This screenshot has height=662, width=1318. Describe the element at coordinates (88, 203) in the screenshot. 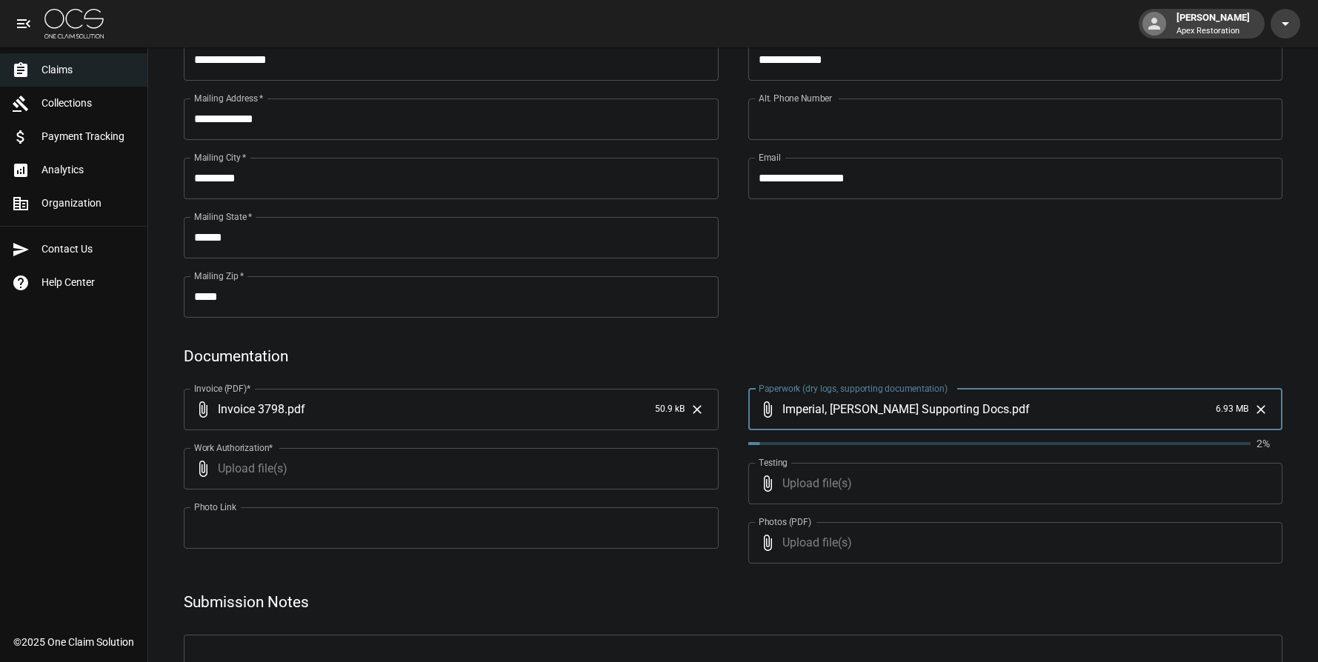

I see `span: Organization` at that location.